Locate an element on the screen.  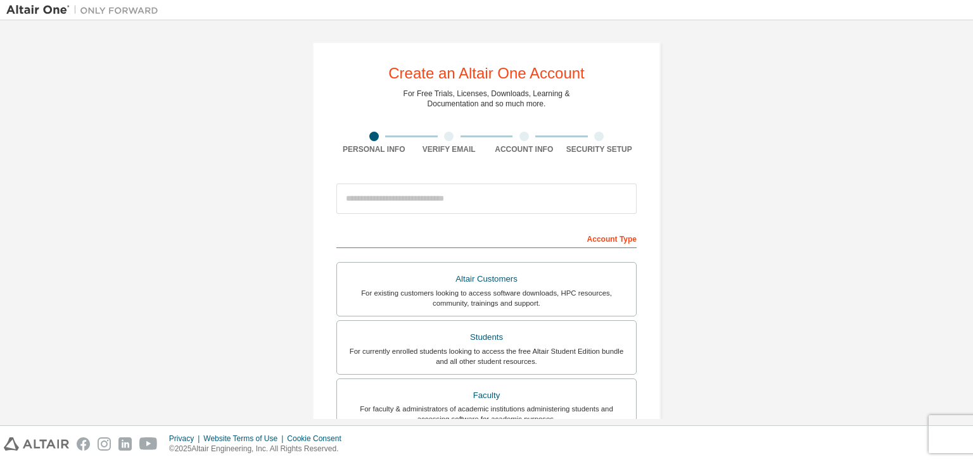
div: For existing customers looking to access software downloads, HPC resources, community, trainings ... is located at coordinates (486, 298).